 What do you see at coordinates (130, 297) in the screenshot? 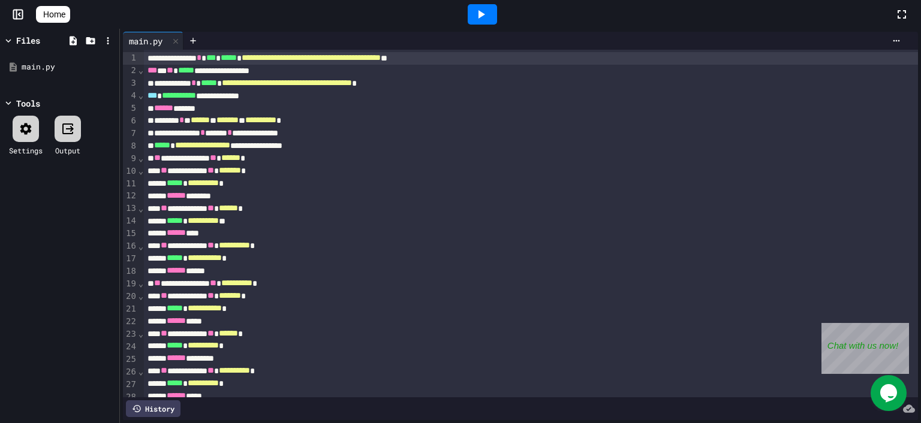
I see `div: 20` at bounding box center [130, 297].